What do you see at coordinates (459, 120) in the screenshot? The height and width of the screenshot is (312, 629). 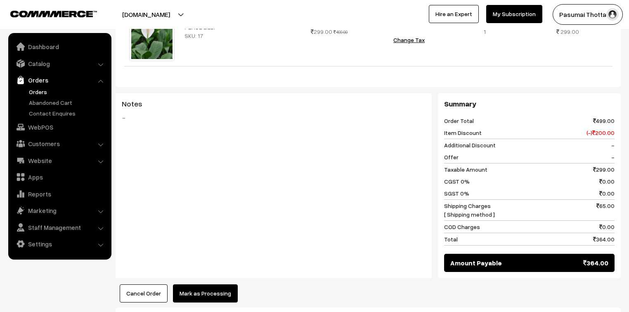 I see `span: Order Total` at bounding box center [459, 120].